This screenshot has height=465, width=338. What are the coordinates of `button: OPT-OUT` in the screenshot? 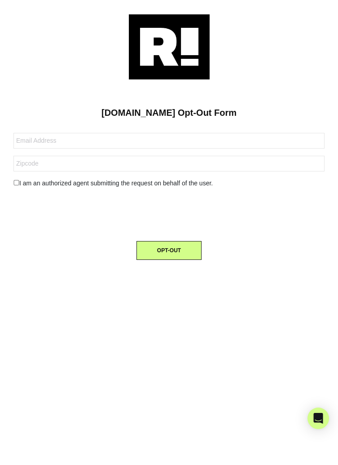 It's located at (169, 250).